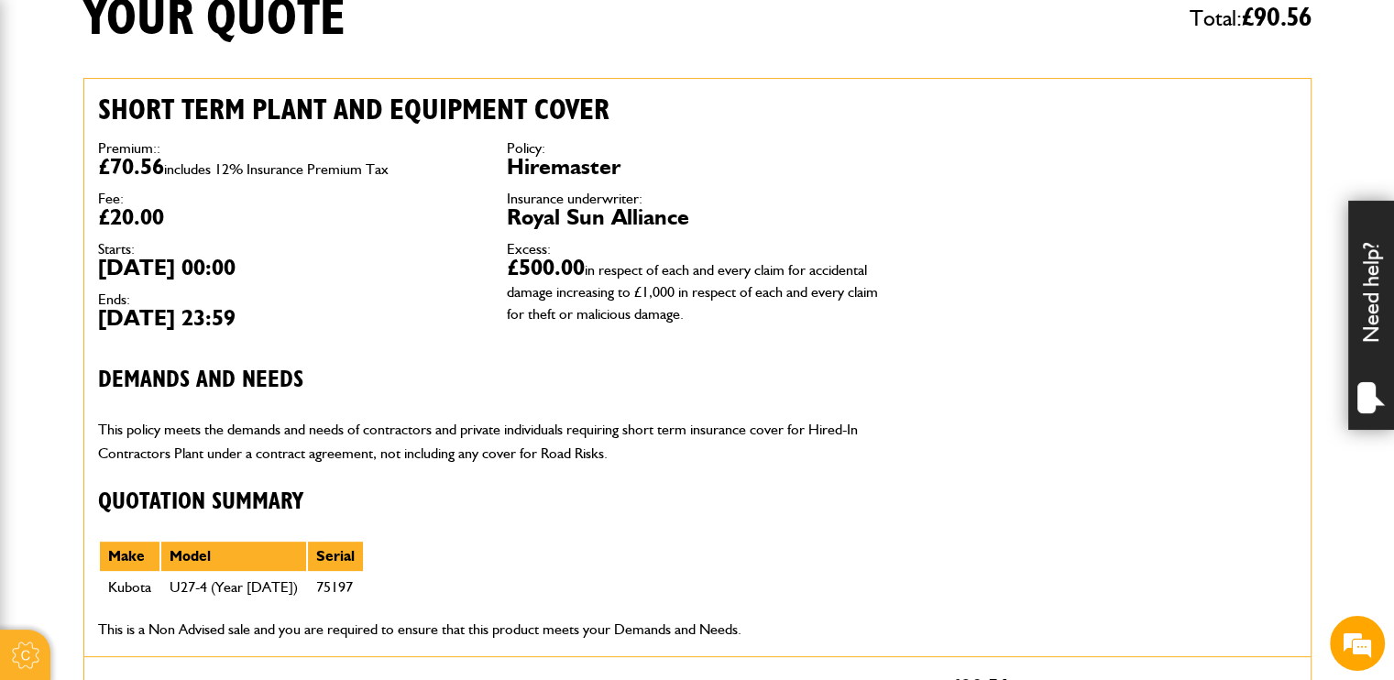 The width and height of the screenshot is (1394, 680). I want to click on dd: Hiremaster, so click(697, 167).